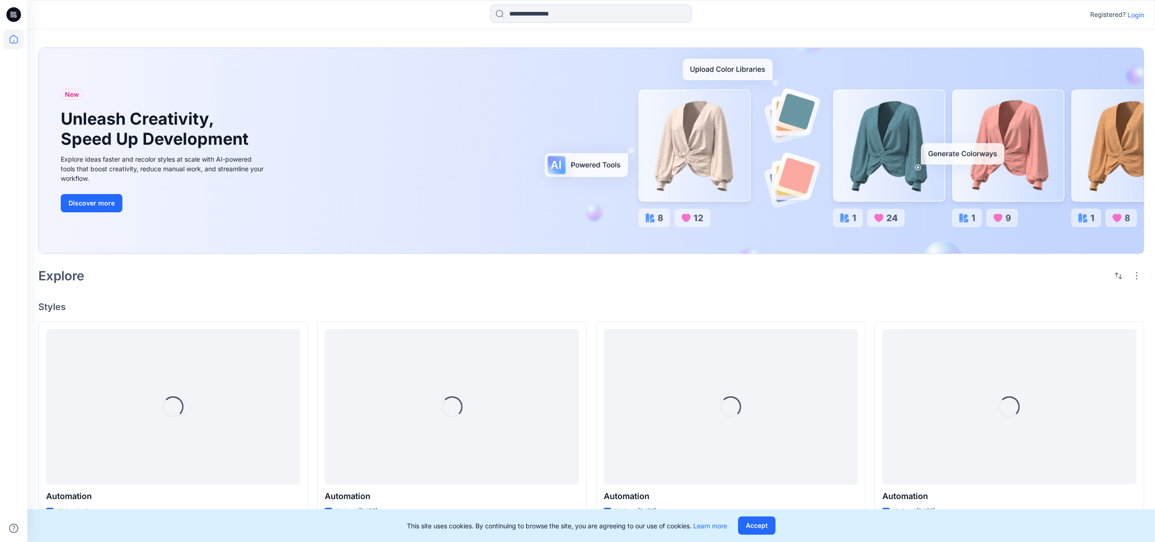  Describe the element at coordinates (710, 526) in the screenshot. I see `a: Learn more` at that location.